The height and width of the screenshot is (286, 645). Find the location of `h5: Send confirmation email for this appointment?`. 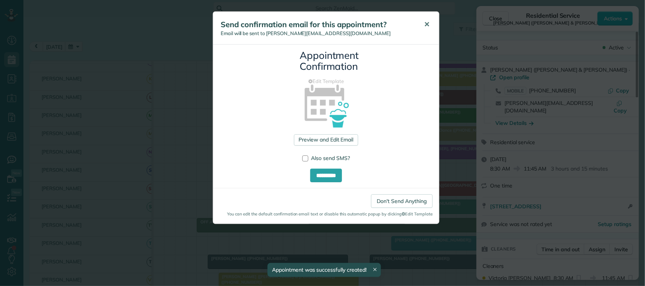

h5: Send confirmation email for this appointment? is located at coordinates (317, 25).